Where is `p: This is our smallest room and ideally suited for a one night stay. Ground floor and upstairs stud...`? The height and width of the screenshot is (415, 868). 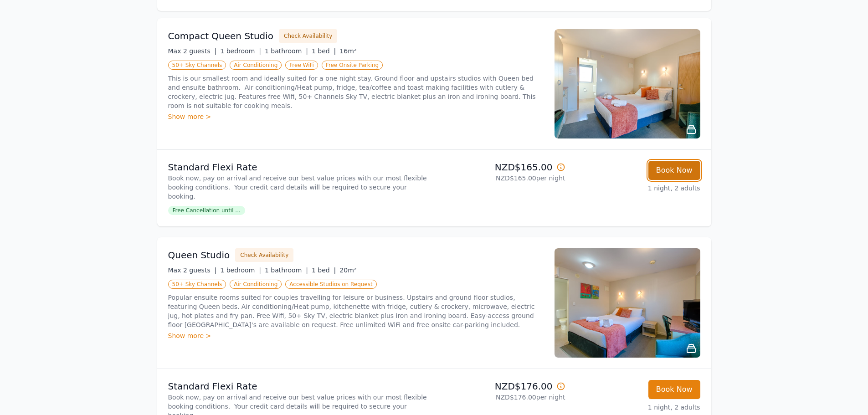
p: This is our smallest room and ideally suited for a one night stay. Ground floor and upstairs stud... is located at coordinates (356, 92).